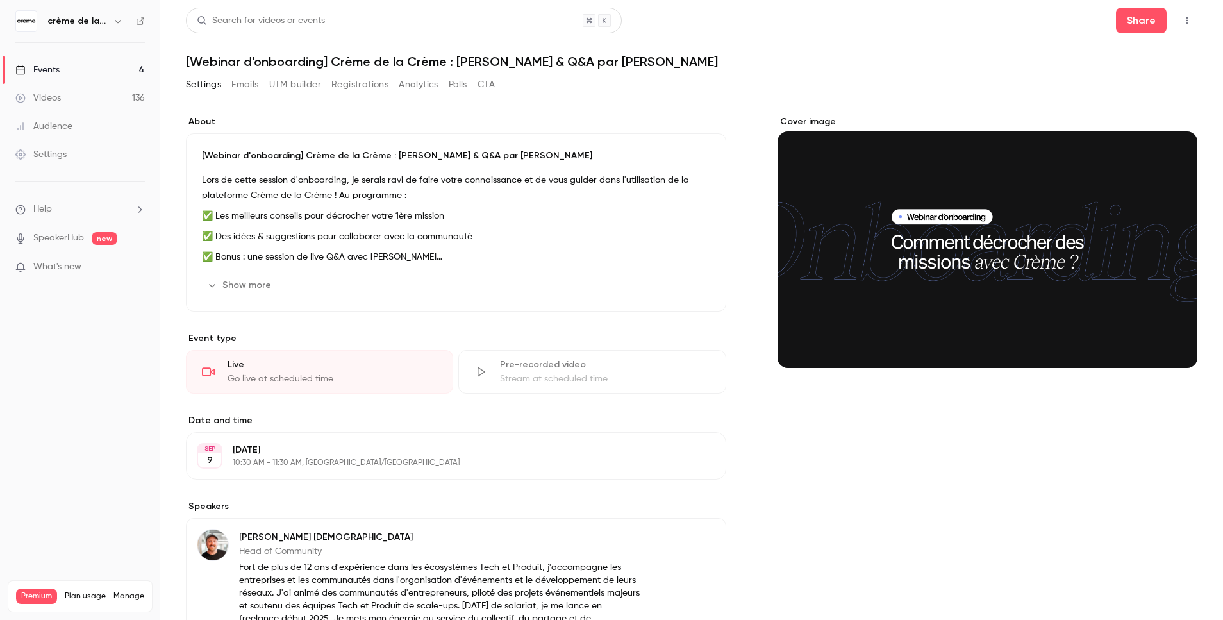 The height and width of the screenshot is (620, 1223). What do you see at coordinates (38, 98) in the screenshot?
I see `div: Videos` at bounding box center [38, 98].